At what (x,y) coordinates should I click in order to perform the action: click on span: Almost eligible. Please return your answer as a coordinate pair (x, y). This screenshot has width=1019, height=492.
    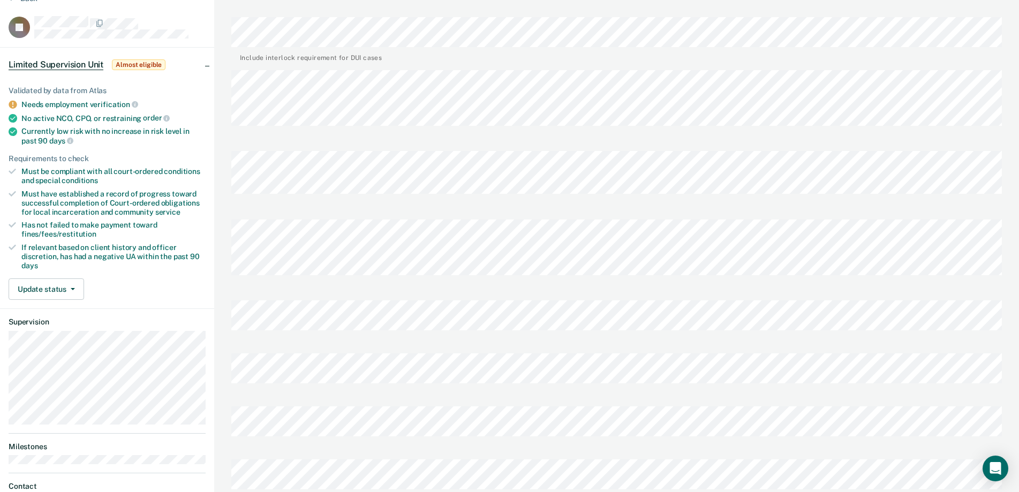
    Looking at the image, I should click on (139, 65).